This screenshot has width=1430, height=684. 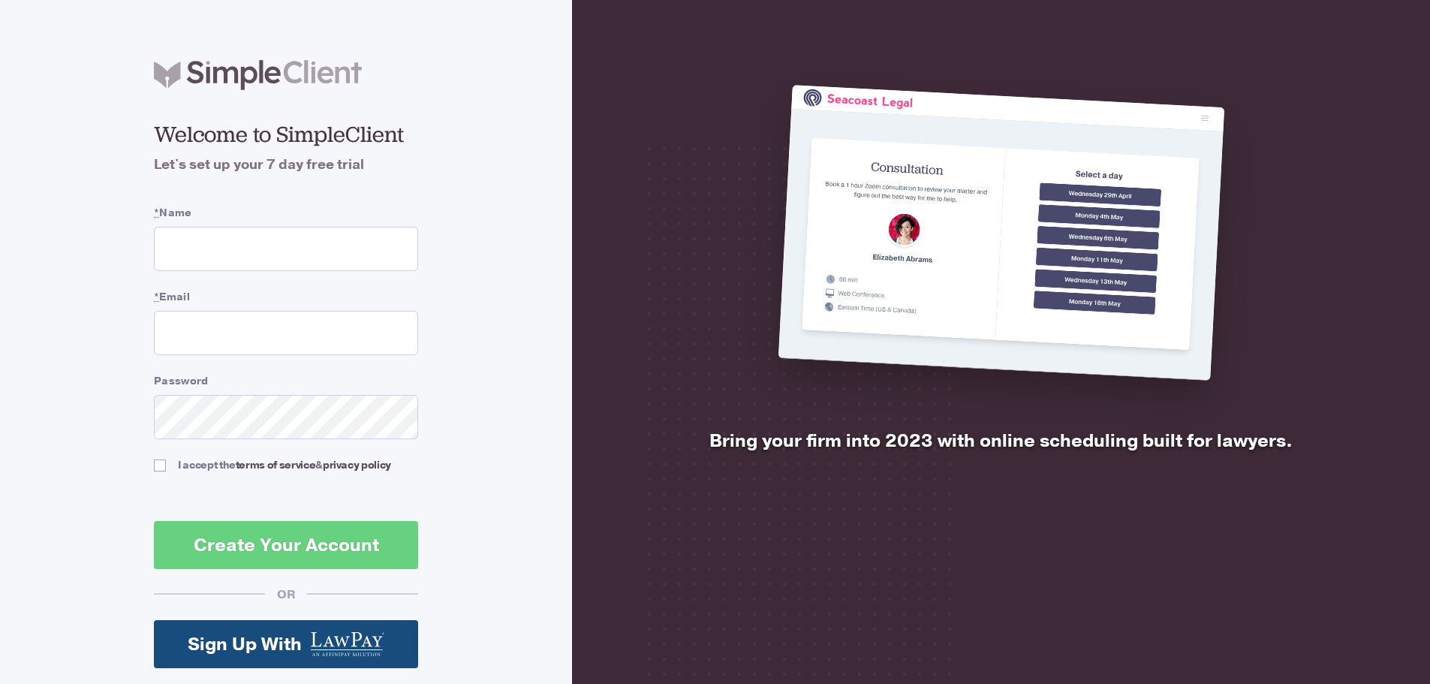 What do you see at coordinates (286, 380) in the screenshot?
I see `label: Password` at bounding box center [286, 380].